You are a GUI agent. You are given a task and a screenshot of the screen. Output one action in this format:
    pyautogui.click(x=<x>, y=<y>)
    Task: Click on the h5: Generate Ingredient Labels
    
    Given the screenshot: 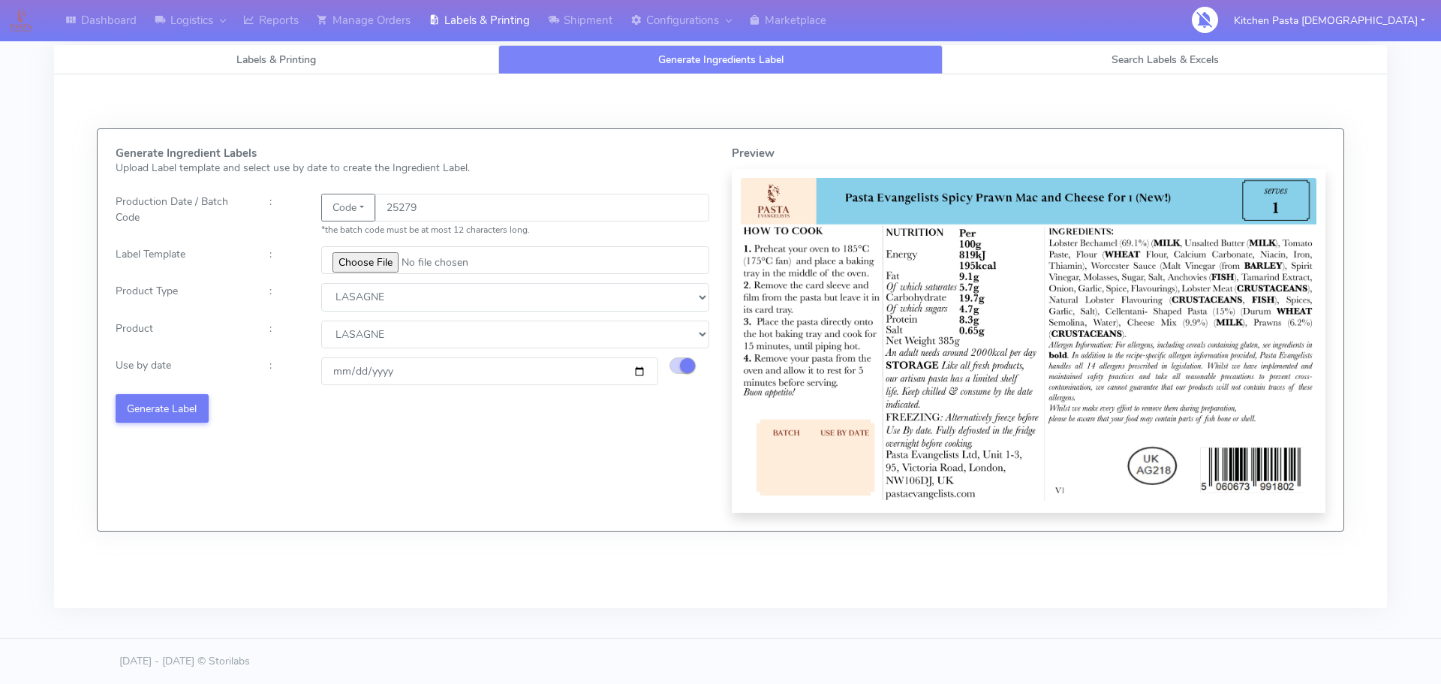 What is the action you would take?
    pyautogui.click(x=412, y=153)
    